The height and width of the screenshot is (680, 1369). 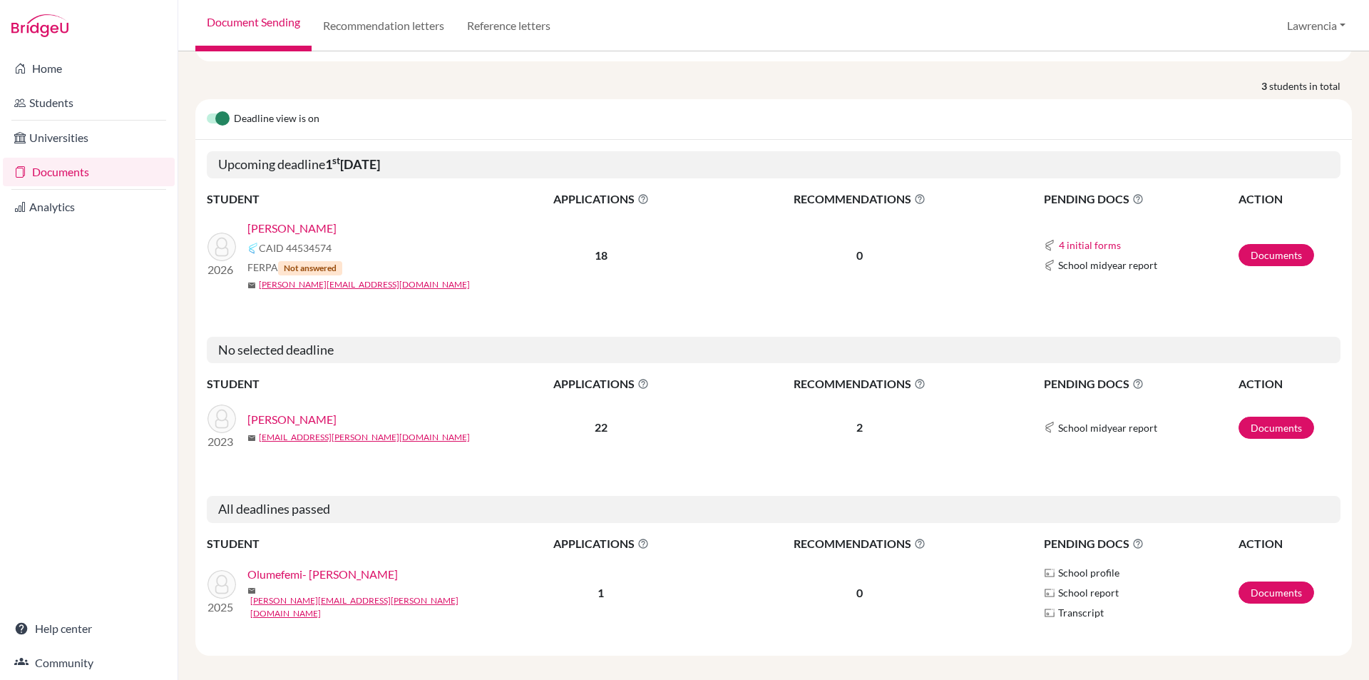 I want to click on img: Olumefemi- Ayoola, Brian, so click(x=222, y=584).